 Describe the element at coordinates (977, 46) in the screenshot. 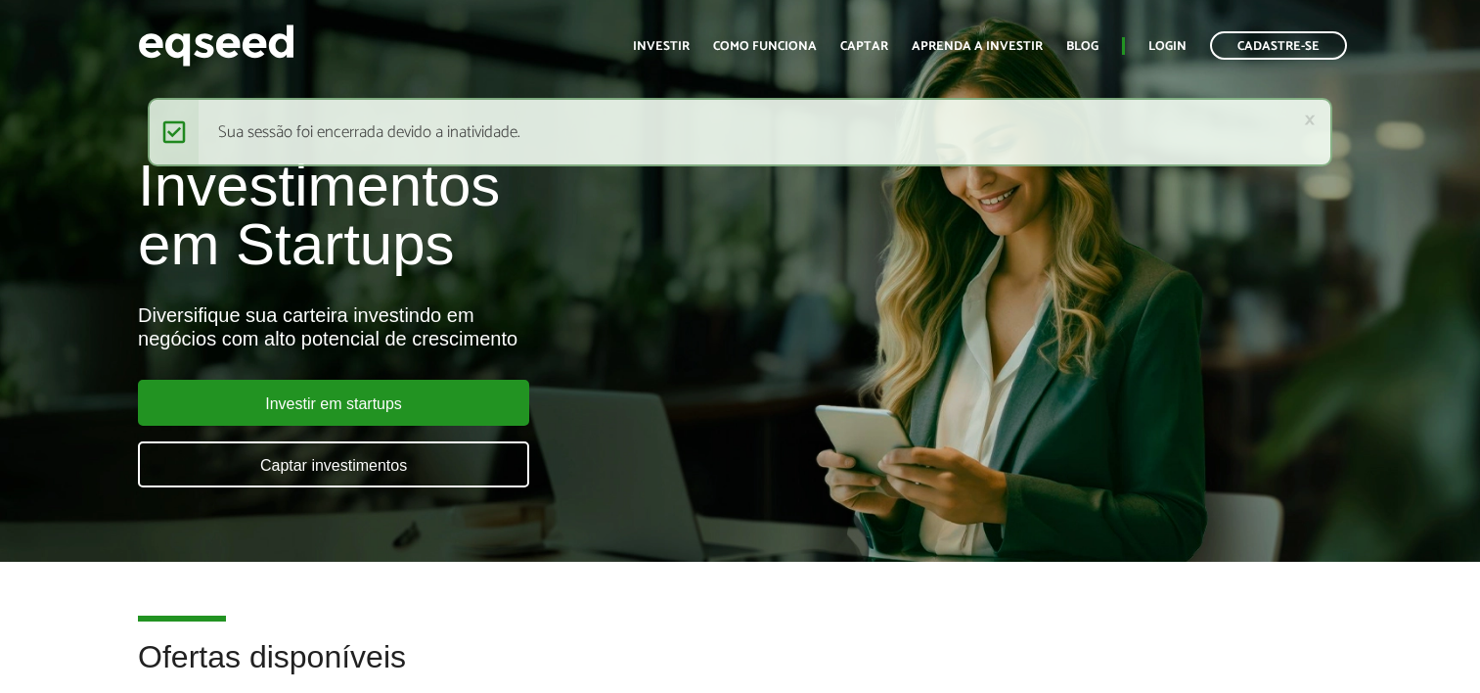

I see `a: Aprenda a investir` at that location.